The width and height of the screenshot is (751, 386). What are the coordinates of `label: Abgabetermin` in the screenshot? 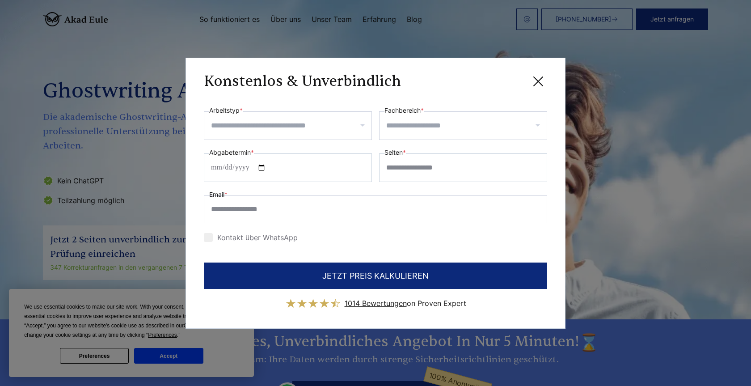 It's located at (231, 152).